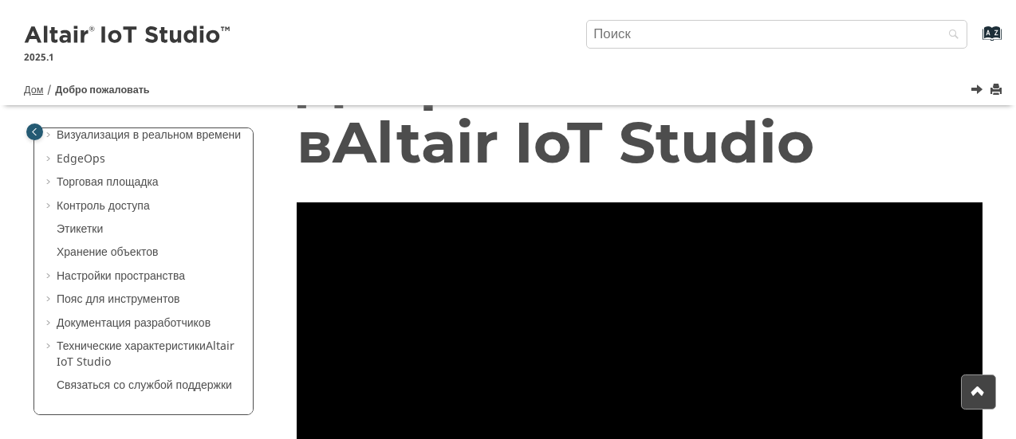 The height and width of the screenshot is (439, 1016). What do you see at coordinates (34, 132) in the screenshot?
I see `button: Переключить публикацию таблицы содержания` at bounding box center [34, 132].